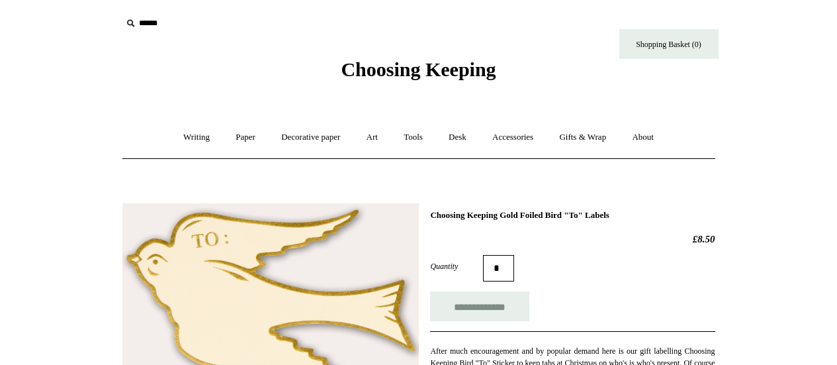  I want to click on a: About, so click(642, 137).